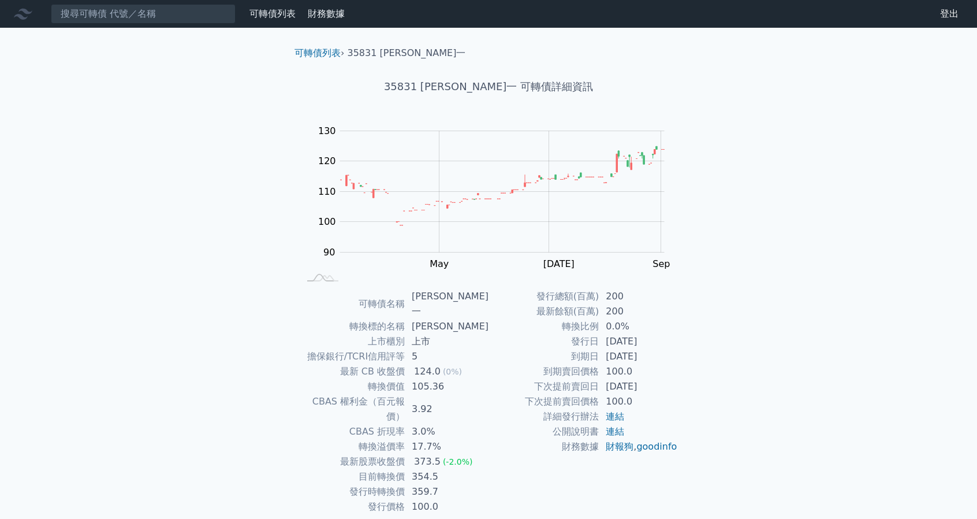 The height and width of the screenshot is (519, 977). What do you see at coordinates (352, 507) in the screenshot?
I see `td: 發行價格` at bounding box center [352, 507].